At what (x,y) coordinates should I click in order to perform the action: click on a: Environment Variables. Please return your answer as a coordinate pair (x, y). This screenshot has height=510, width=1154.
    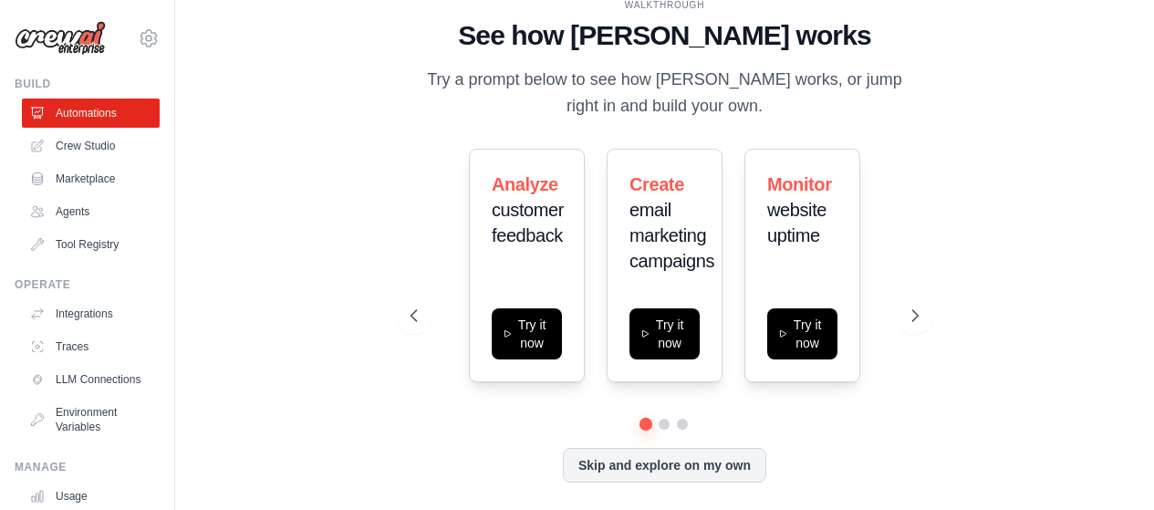
    Looking at the image, I should click on (90, 420).